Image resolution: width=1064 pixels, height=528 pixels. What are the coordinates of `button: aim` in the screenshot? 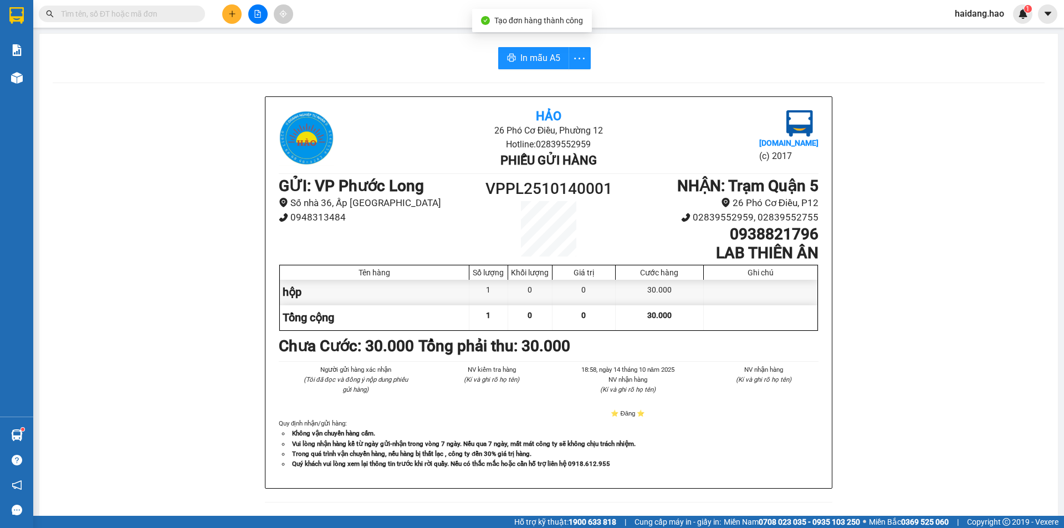 It's located at (283, 14).